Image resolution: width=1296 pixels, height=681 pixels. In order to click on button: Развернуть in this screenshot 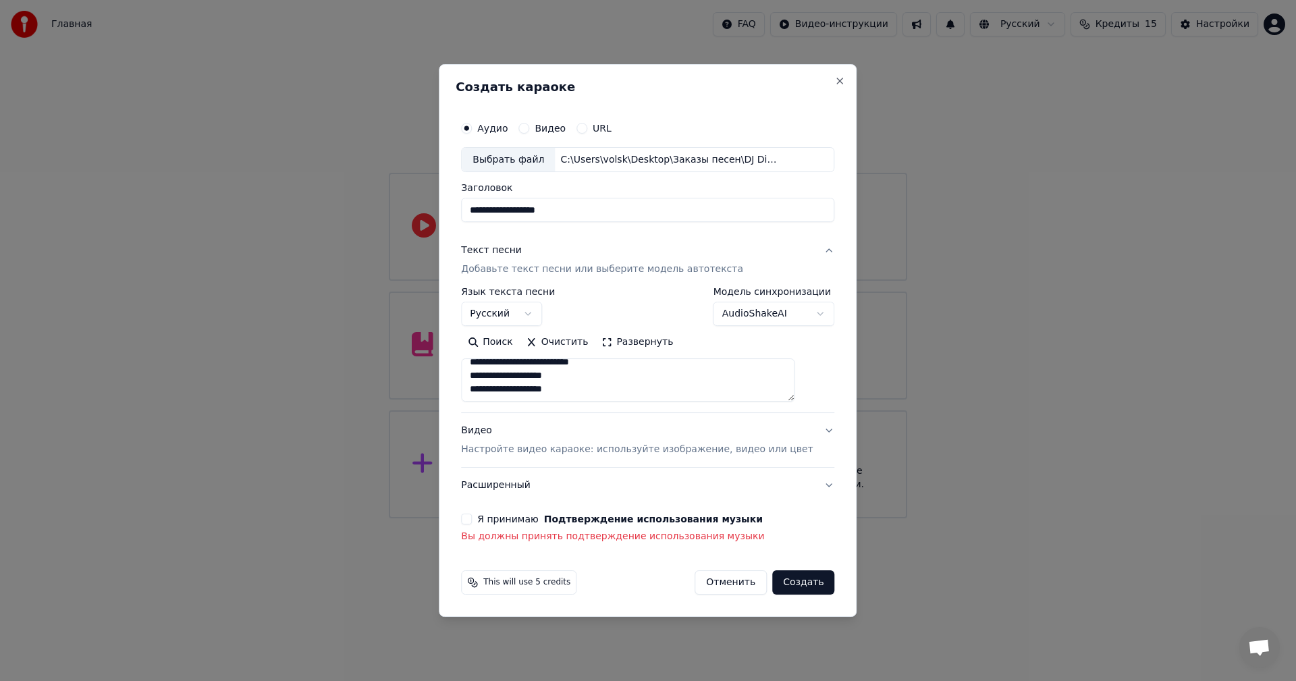, I will do `click(637, 343)`.